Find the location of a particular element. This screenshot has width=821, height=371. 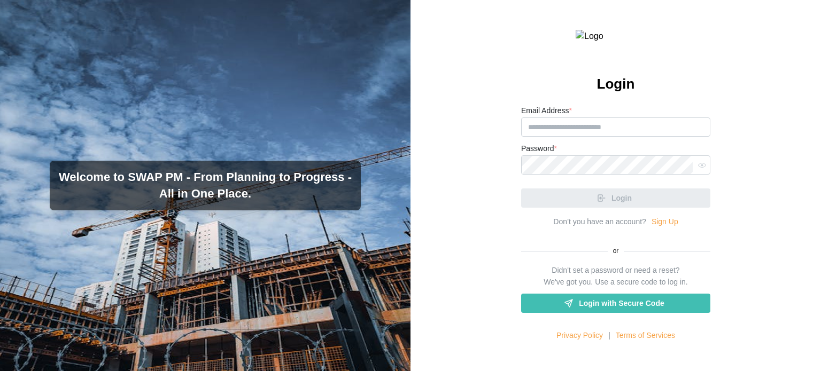

a: Login with Secure Code is located at coordinates (616, 304).